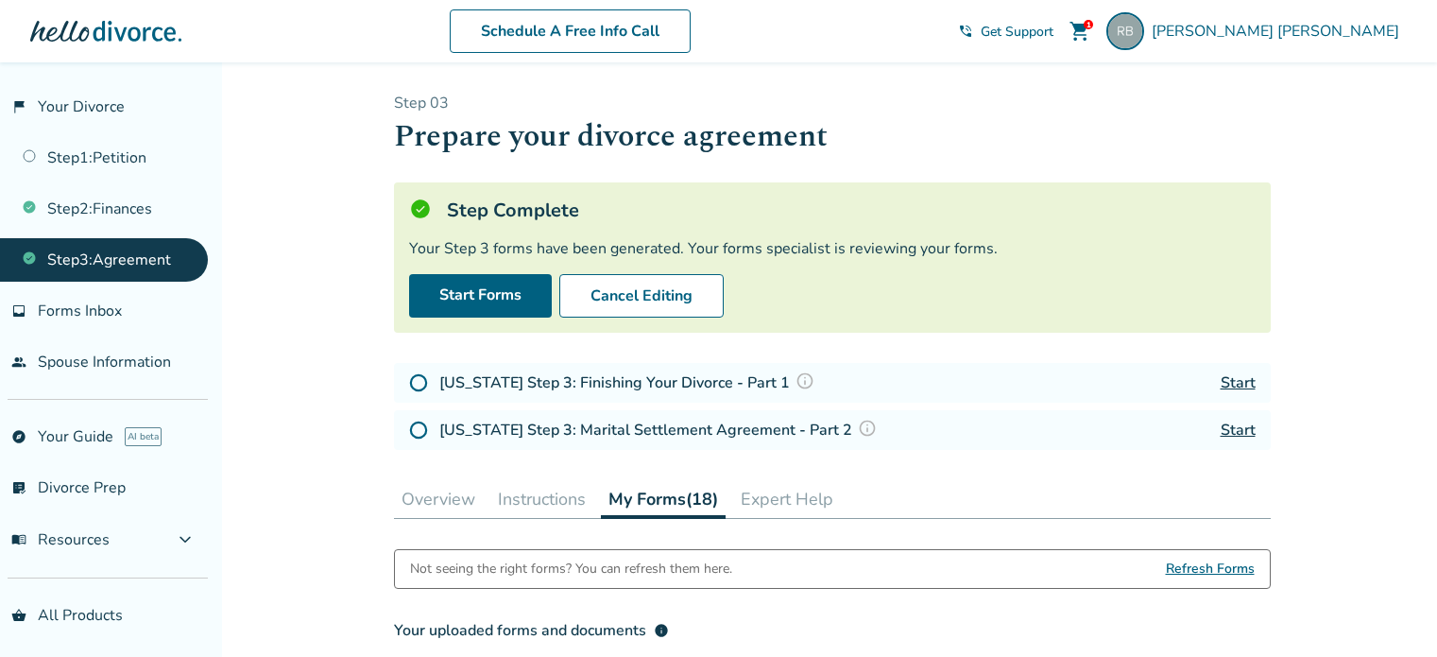 This screenshot has width=1437, height=657. Describe the element at coordinates (480, 296) in the screenshot. I see `a: Start Forms` at that location.